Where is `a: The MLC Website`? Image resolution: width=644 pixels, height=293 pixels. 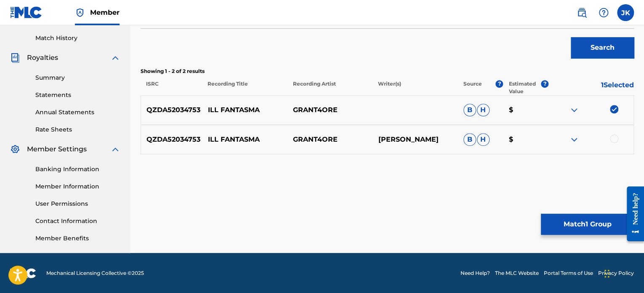 a: The MLC Website is located at coordinates (517, 273).